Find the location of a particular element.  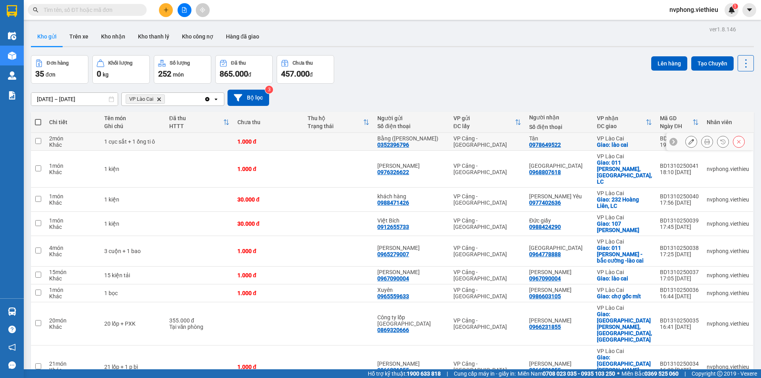

div: Anh Đức is located at coordinates (411, 248).